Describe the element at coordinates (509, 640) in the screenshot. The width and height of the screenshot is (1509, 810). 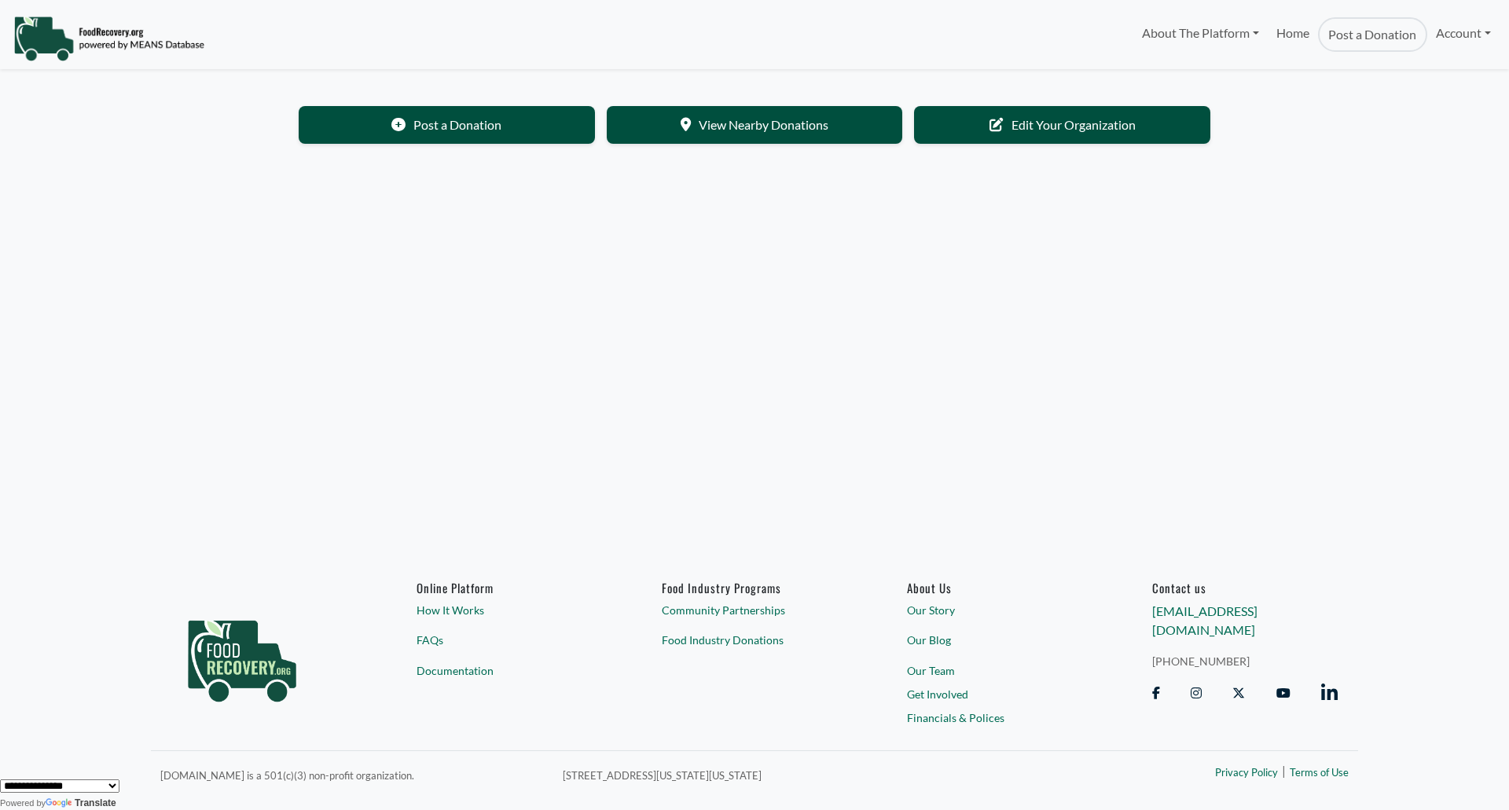
I see `a: FAQs` at that location.